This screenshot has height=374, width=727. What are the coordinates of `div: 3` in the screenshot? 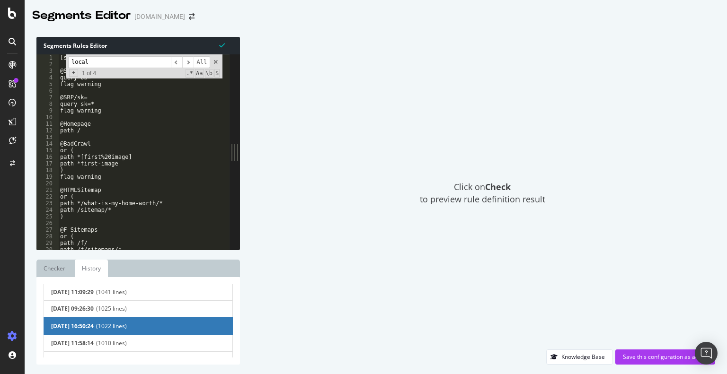 It's located at (47, 71).